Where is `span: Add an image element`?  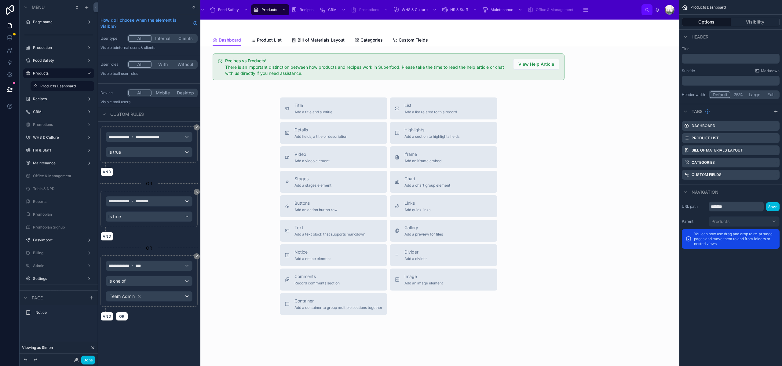 span: Add an image element is located at coordinates (424, 283).